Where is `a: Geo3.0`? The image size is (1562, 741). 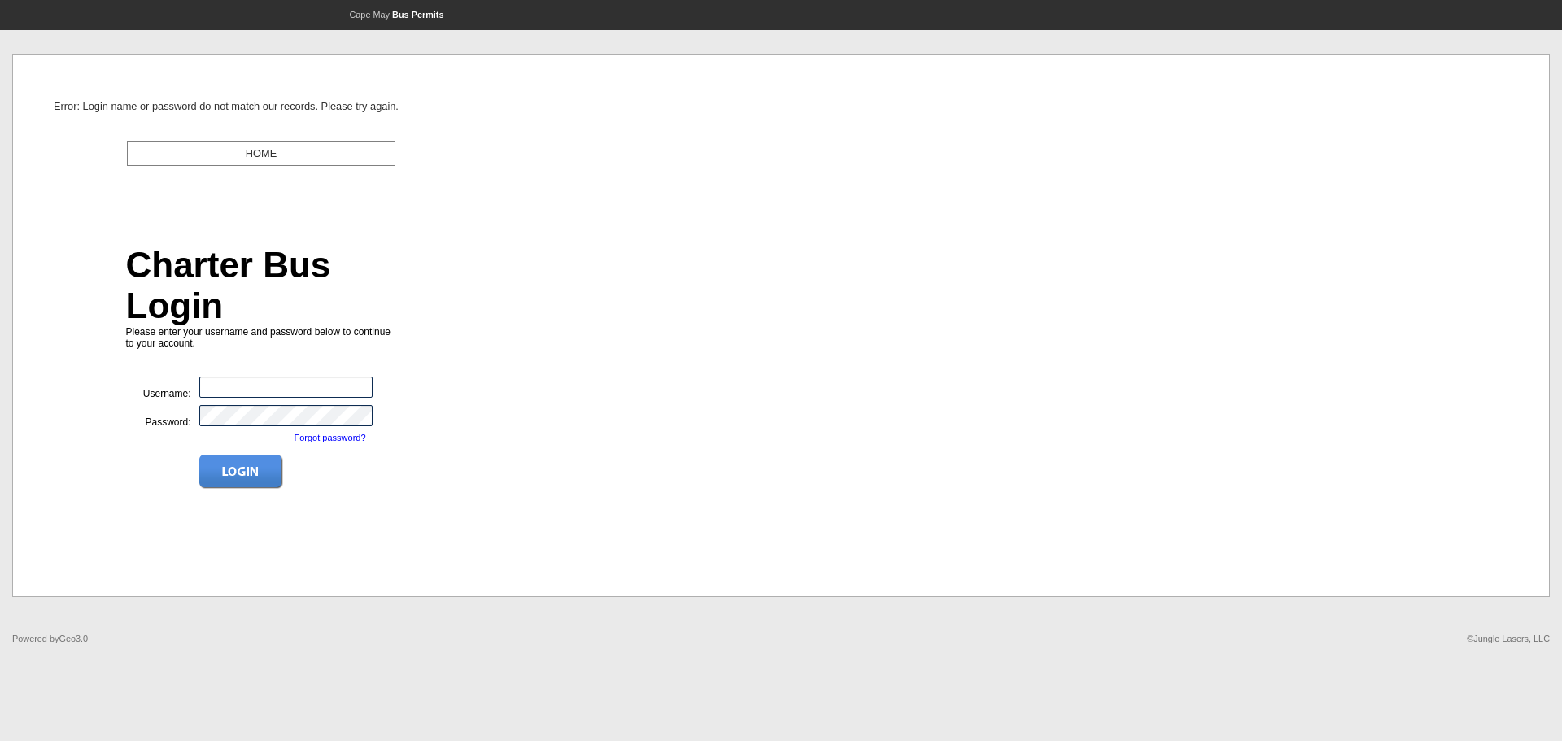 a: Geo3.0 is located at coordinates (73, 638).